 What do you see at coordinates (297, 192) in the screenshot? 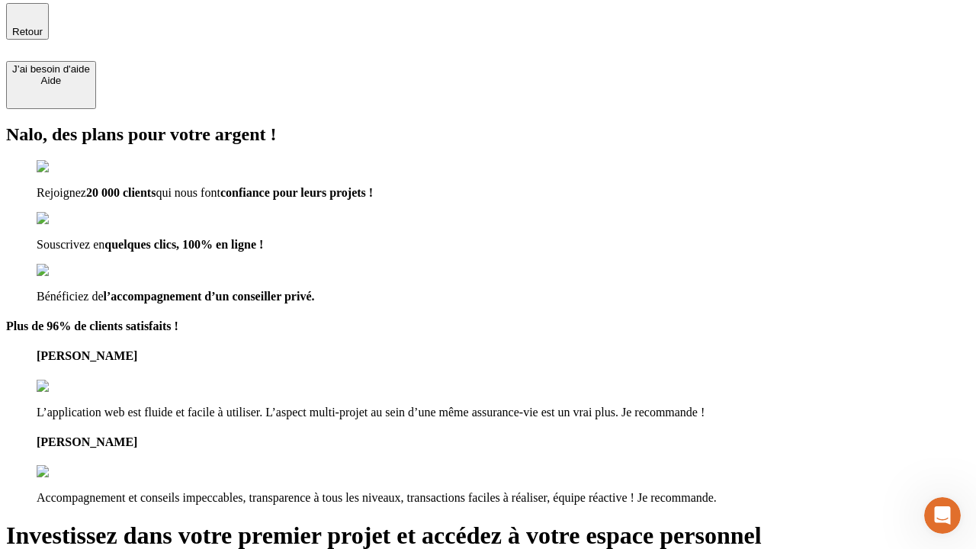
I see `span: confiance pour leurs projets !` at bounding box center [297, 192].